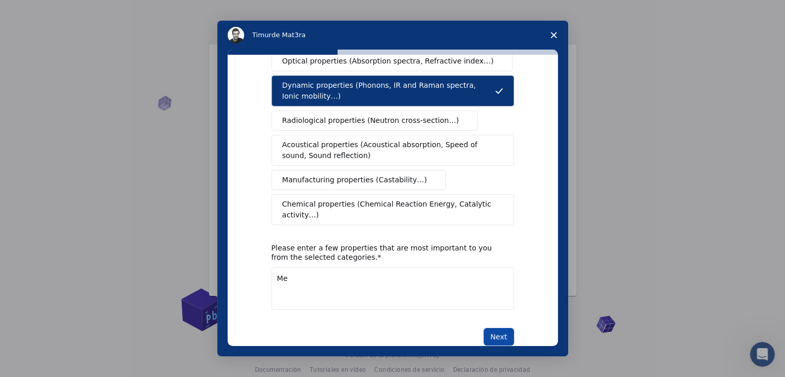  Describe the element at coordinates (39, 12) in the screenshot. I see `span: Soporte` at that location.